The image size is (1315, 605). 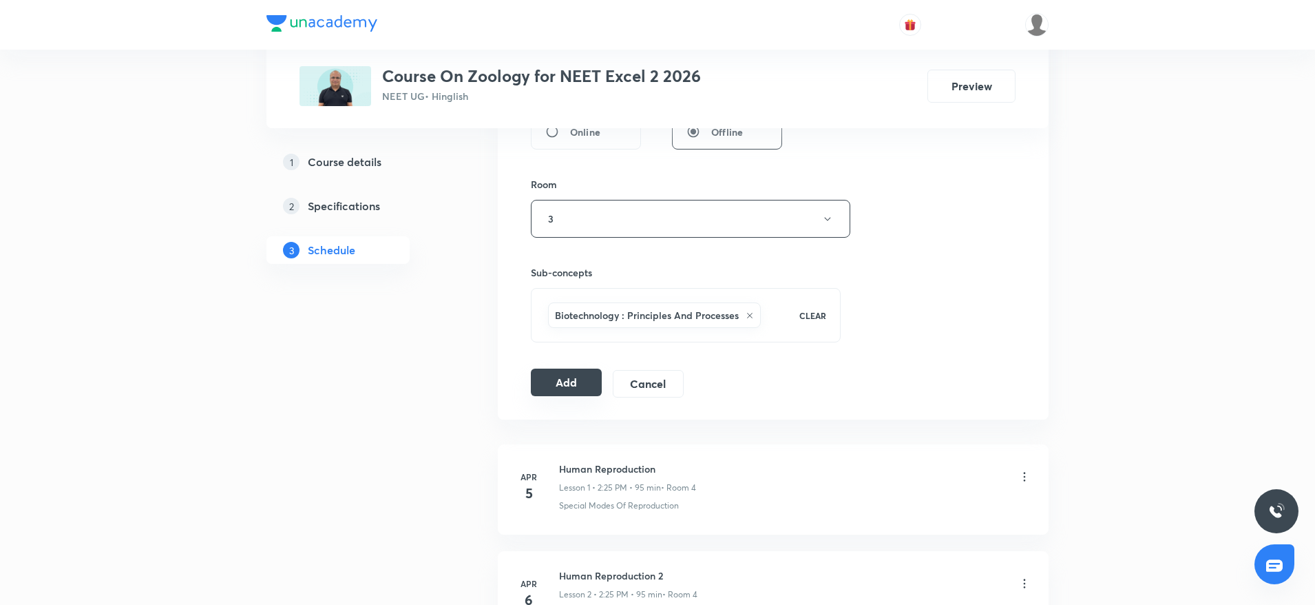 I want to click on p: Lesson 1 • 2:25 PM • 95 min, so click(x=610, y=487).